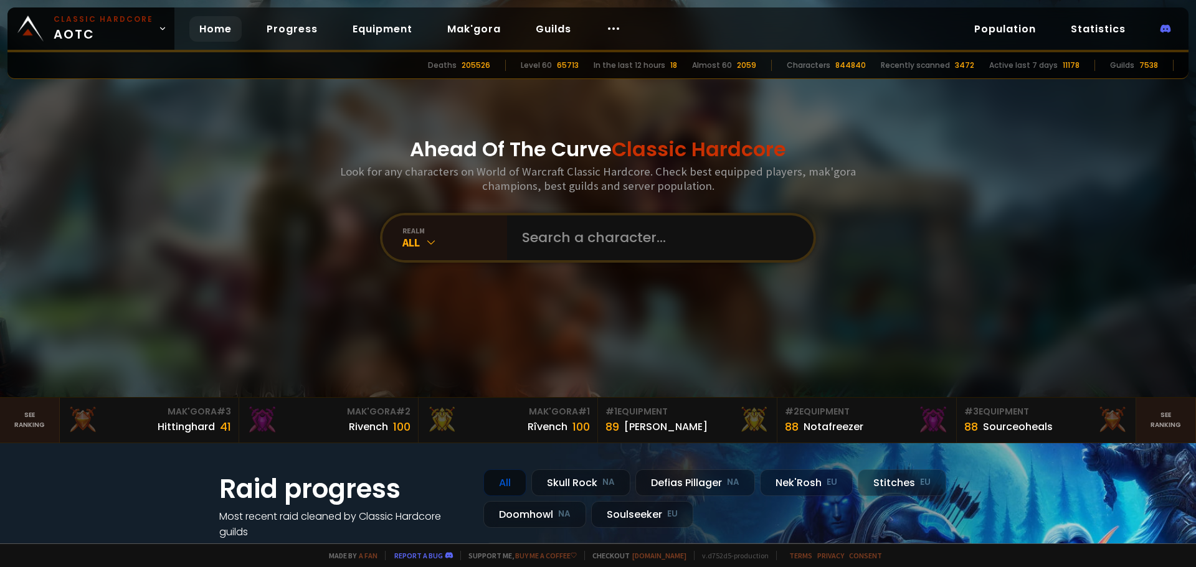 The height and width of the screenshot is (567, 1196). I want to click on a: #2Equipment88Notafreezer, so click(867, 420).